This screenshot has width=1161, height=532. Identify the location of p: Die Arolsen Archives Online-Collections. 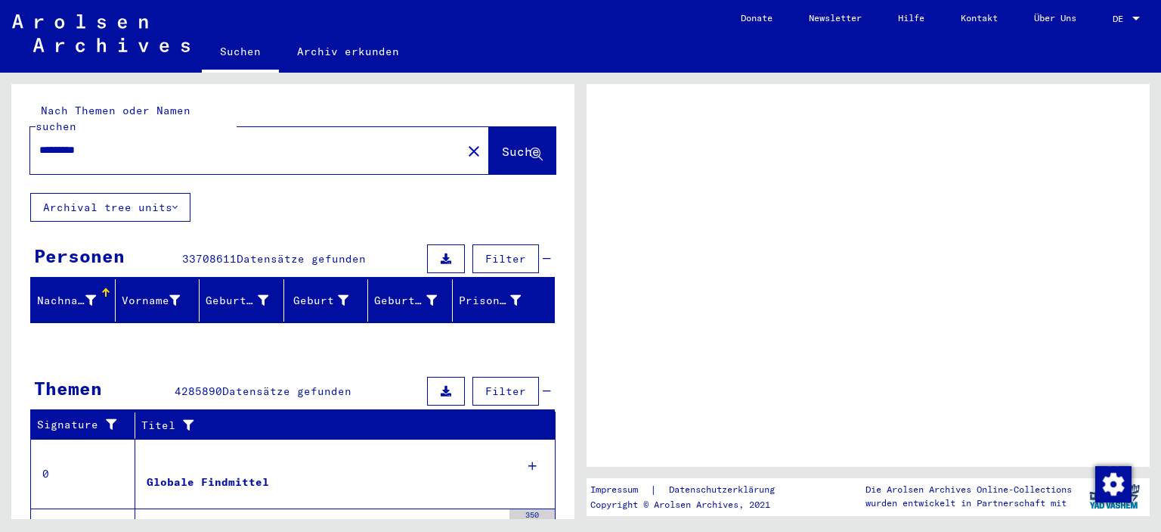
(969, 489).